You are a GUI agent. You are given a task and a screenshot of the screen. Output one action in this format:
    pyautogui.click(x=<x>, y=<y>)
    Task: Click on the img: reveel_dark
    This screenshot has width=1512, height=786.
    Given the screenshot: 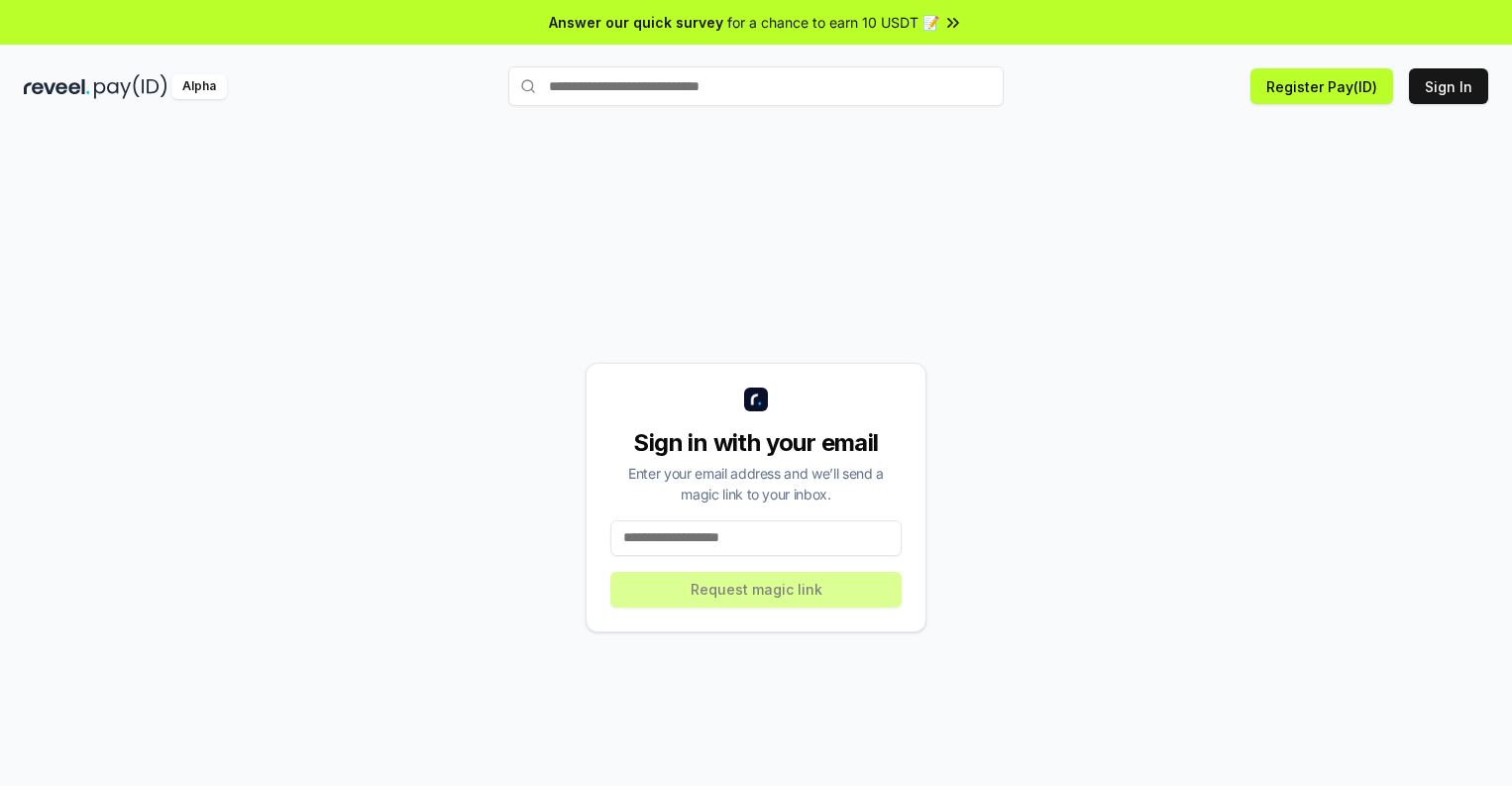 What is the action you would take?
    pyautogui.click(x=57, y=86)
    